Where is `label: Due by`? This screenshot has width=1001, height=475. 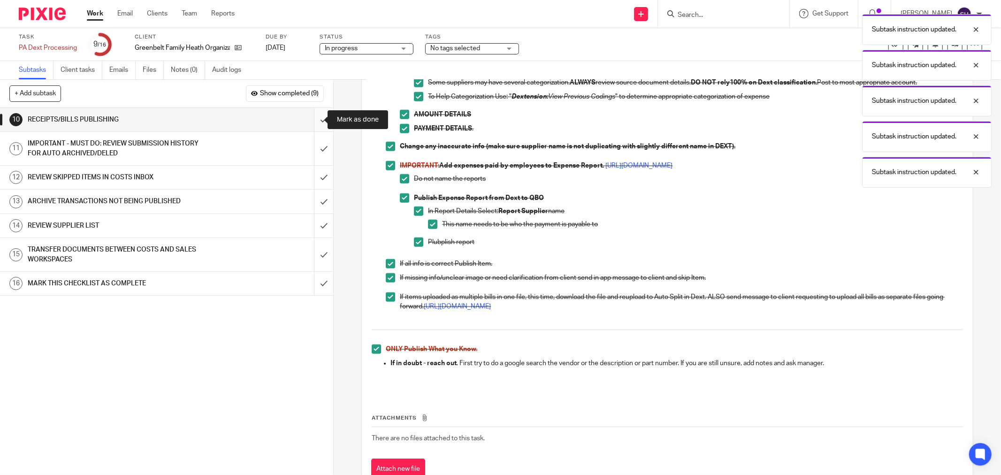 label: Due by is located at coordinates (287, 37).